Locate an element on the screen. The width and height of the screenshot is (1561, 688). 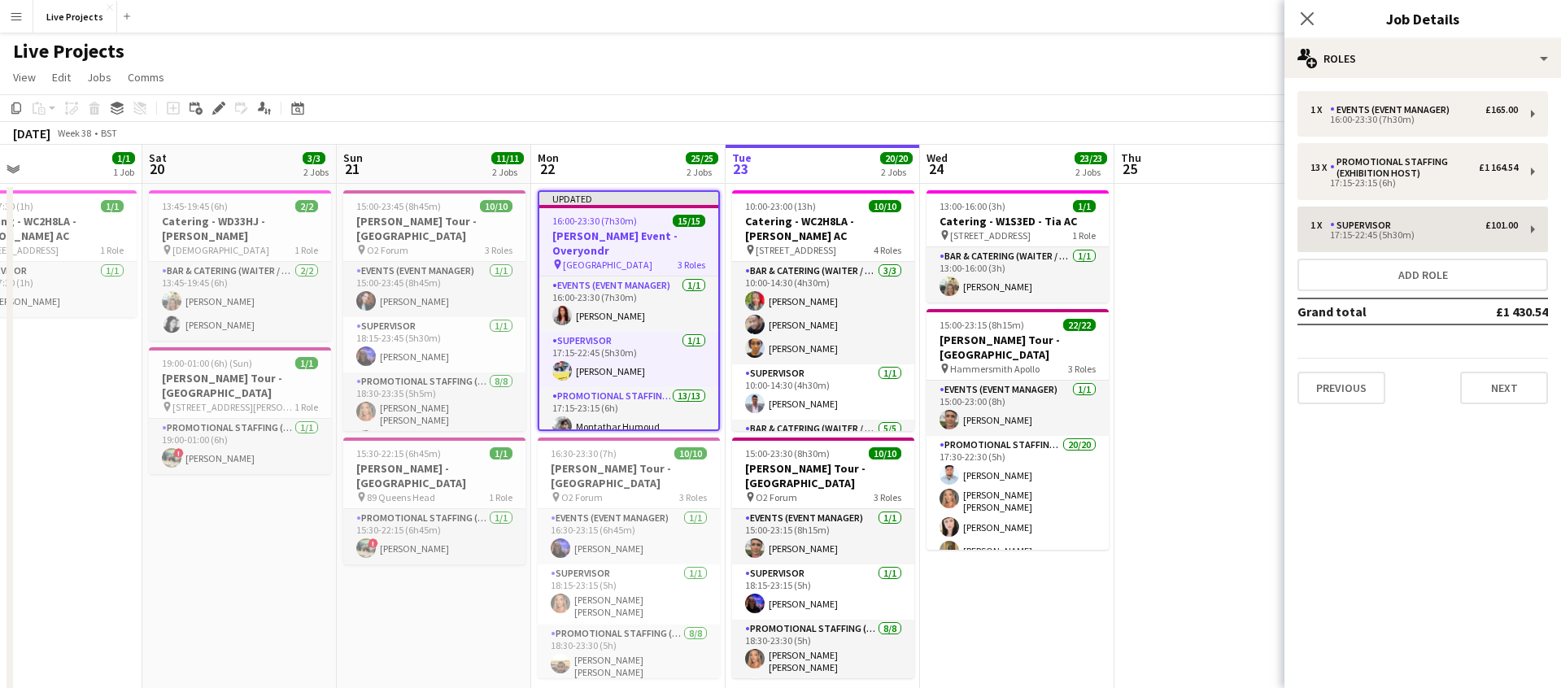
span: Mon is located at coordinates (548, 158).